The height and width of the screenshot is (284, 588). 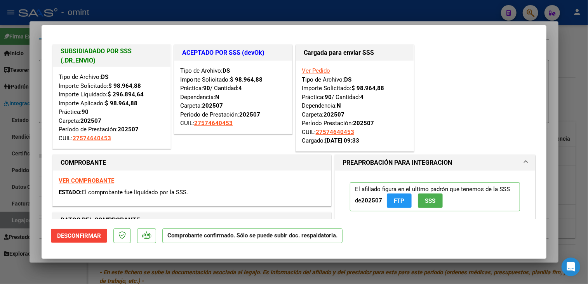 What do you see at coordinates (435, 163) in the screenshot?
I see `mat-expansion-panel-header: PREAPROBACIÓN PARA INTEGRACION` at bounding box center [435, 163].